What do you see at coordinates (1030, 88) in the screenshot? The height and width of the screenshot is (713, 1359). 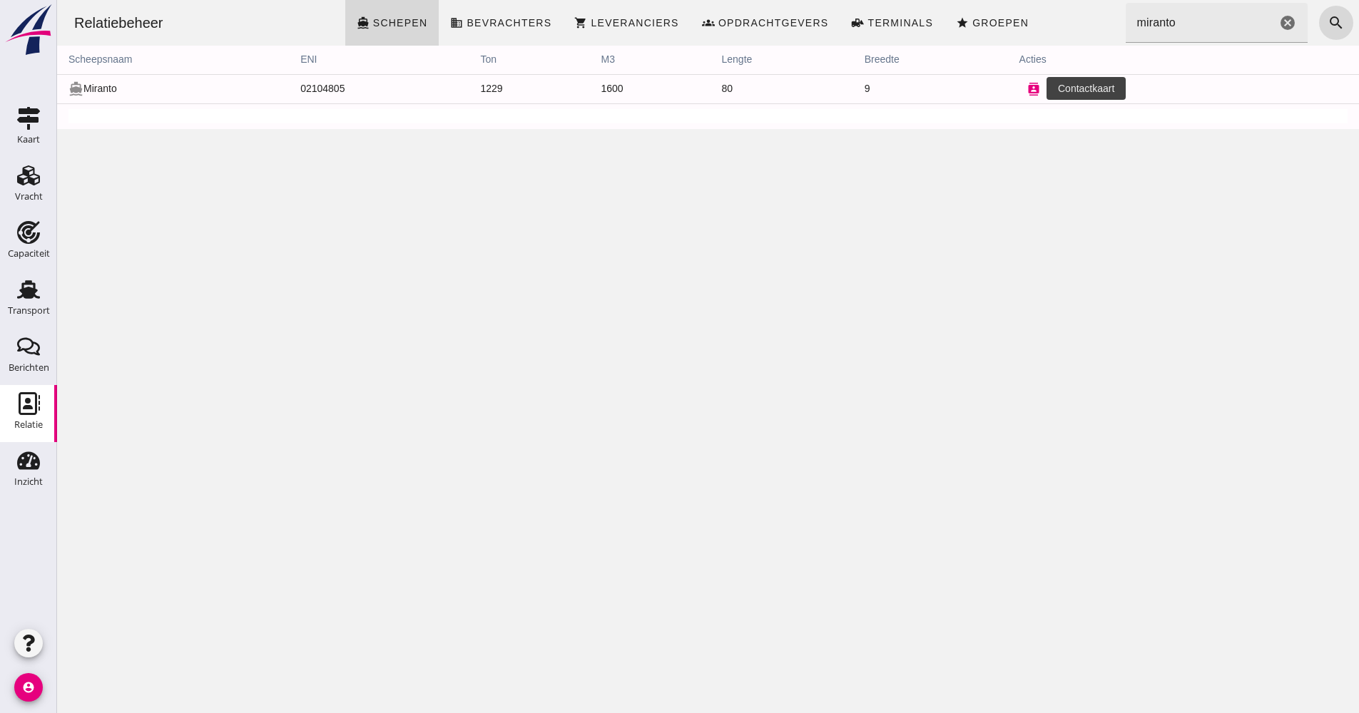 I see `i: delete` at bounding box center [1030, 88].